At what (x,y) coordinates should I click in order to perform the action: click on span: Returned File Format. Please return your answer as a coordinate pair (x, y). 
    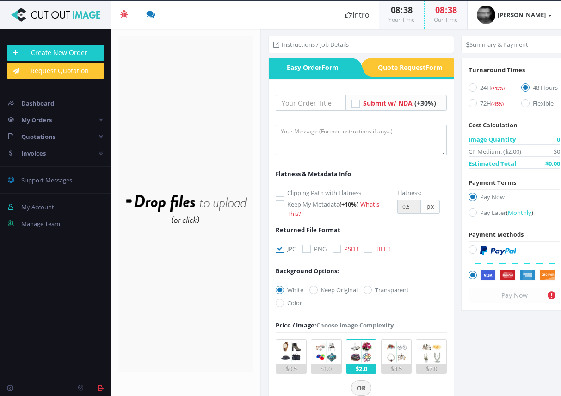
    Looking at the image, I should click on (308, 230).